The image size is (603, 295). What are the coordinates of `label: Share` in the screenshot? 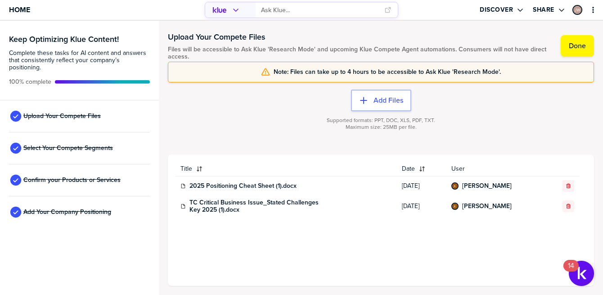 It's located at (544, 10).